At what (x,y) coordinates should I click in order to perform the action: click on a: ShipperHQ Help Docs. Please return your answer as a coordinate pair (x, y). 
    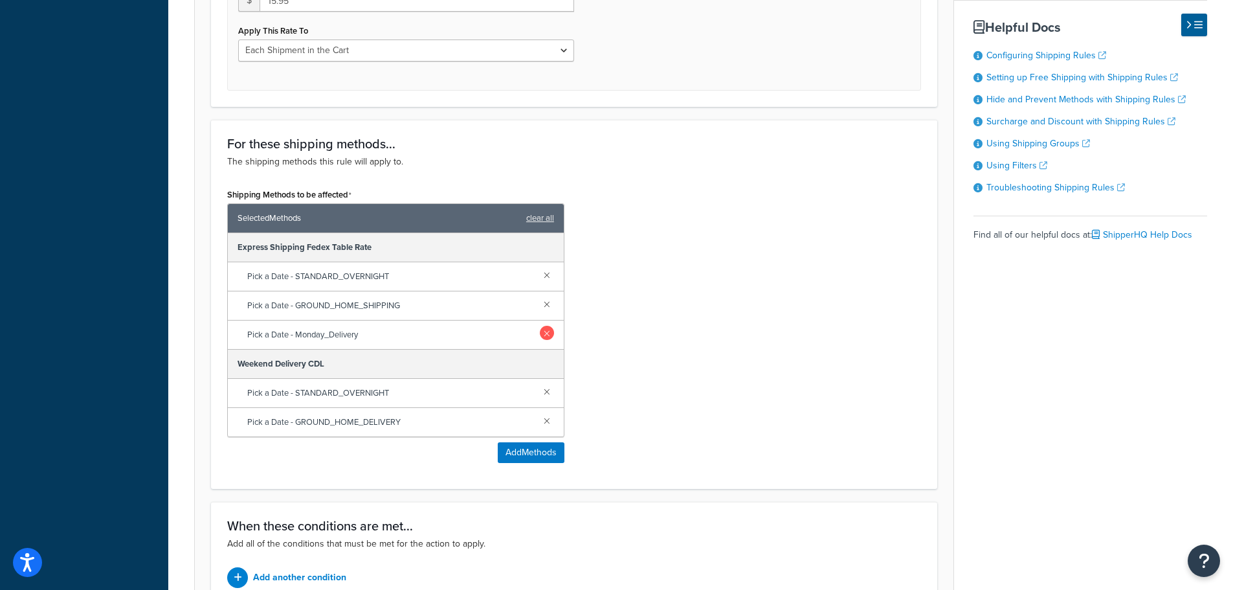
    Looking at the image, I should click on (1142, 234).